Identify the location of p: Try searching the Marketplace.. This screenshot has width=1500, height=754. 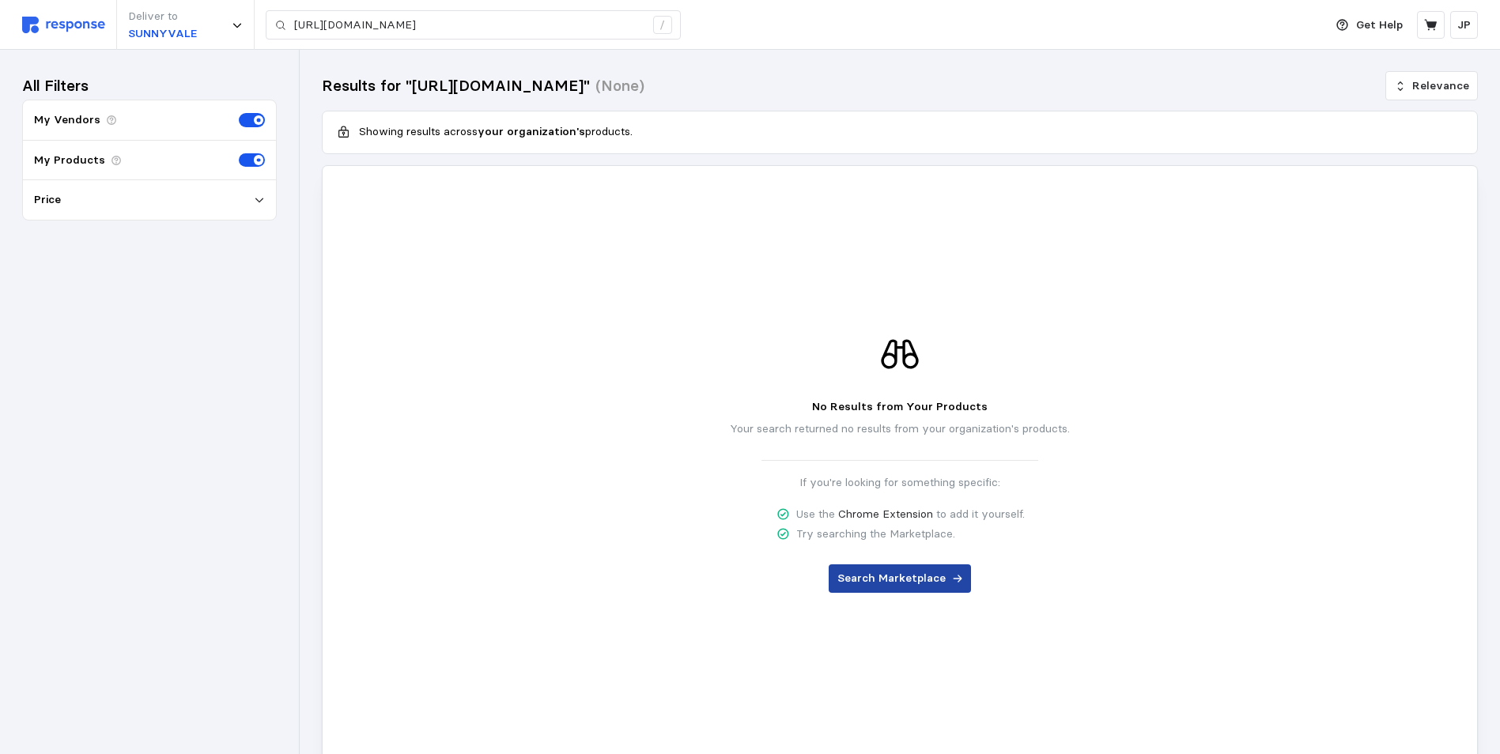
(875, 535).